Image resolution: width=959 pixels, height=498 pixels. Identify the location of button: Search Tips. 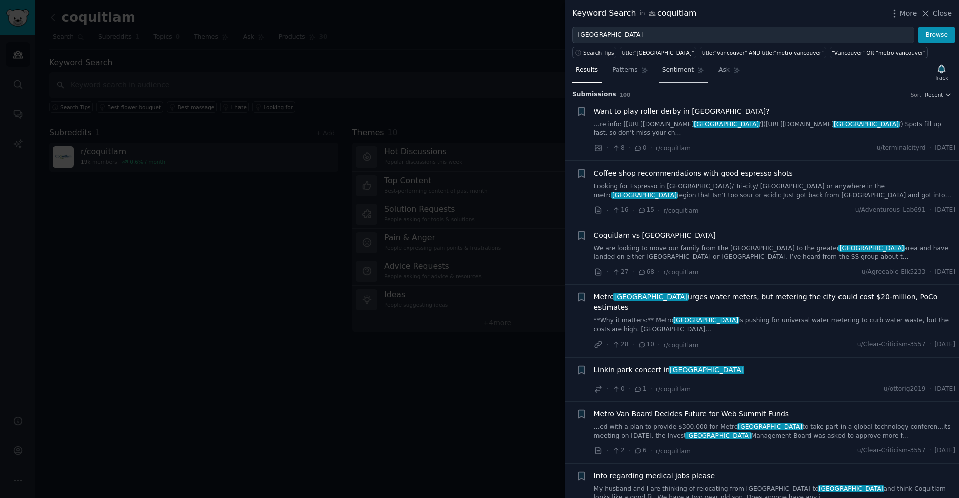
(594, 52).